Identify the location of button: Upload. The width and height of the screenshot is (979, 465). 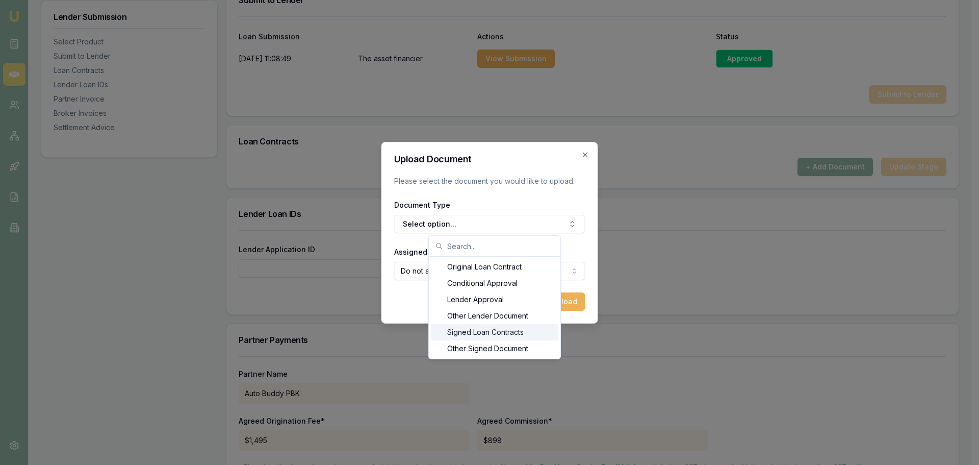
(564, 301).